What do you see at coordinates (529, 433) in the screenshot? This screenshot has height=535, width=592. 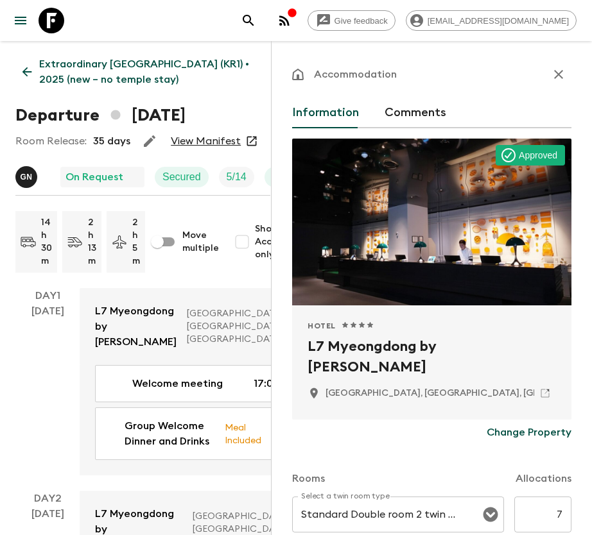 I see `button: Change Property` at bounding box center [529, 433].